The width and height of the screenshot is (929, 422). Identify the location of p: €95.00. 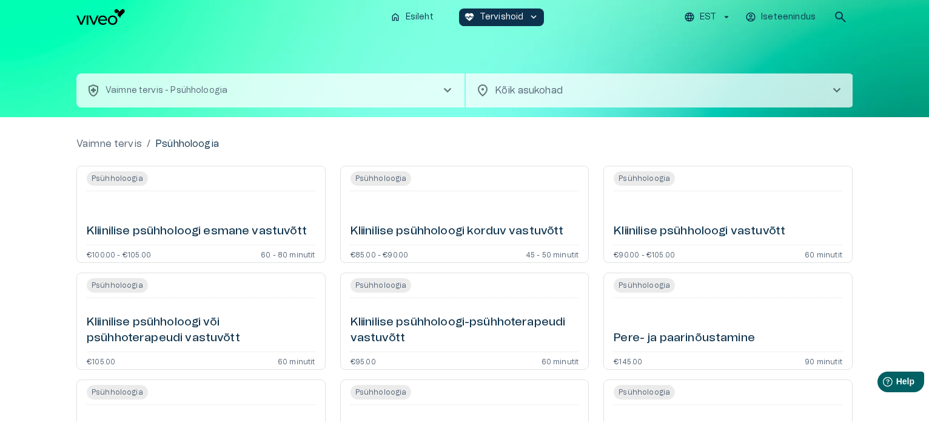
(363, 360).